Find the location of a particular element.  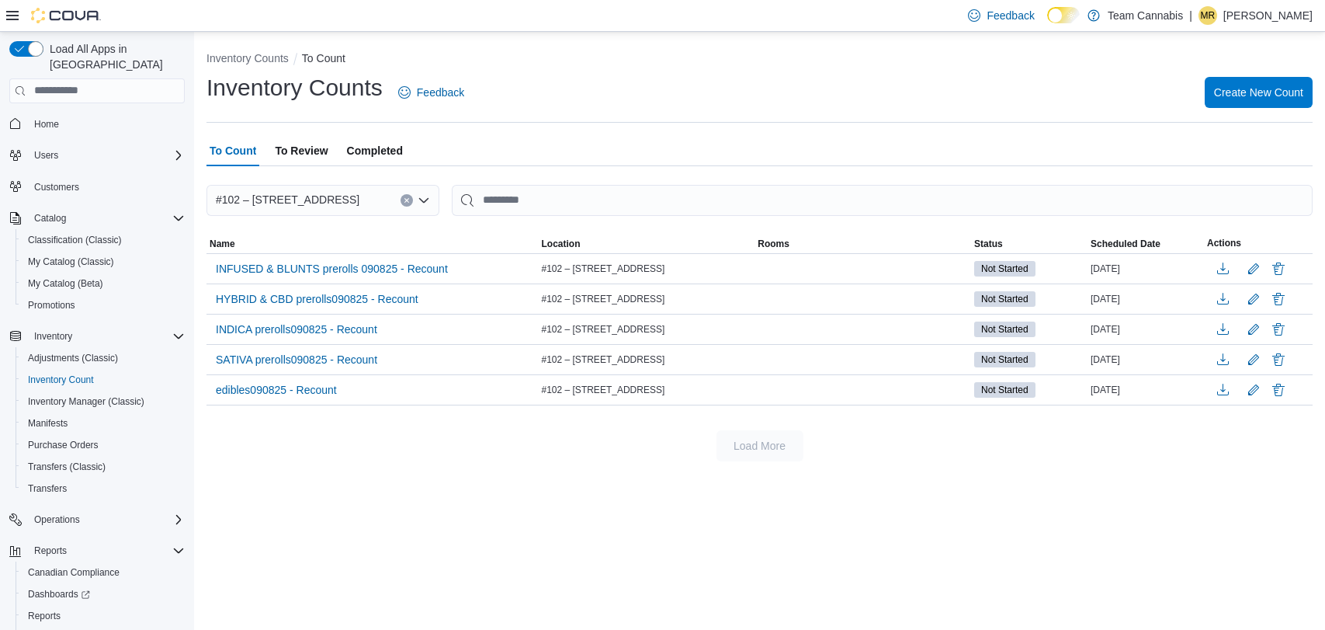

span: INFUSED & BLUNTS prerolls 090825 - Recount is located at coordinates (332, 269).